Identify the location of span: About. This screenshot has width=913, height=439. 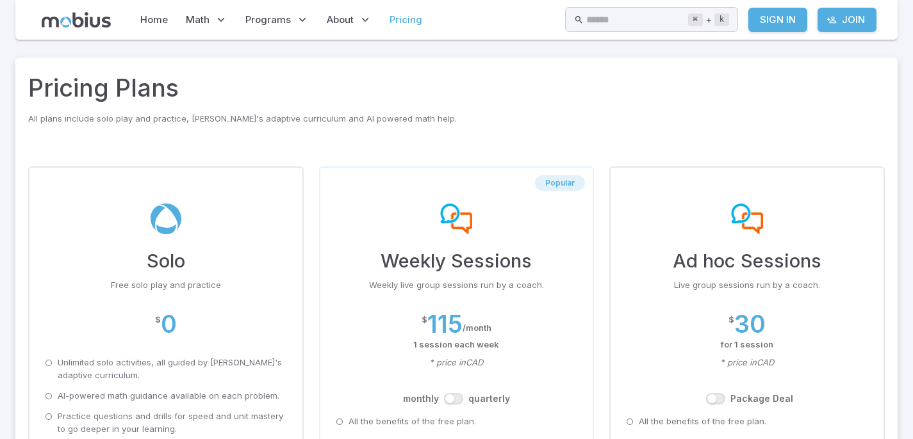
(340, 20).